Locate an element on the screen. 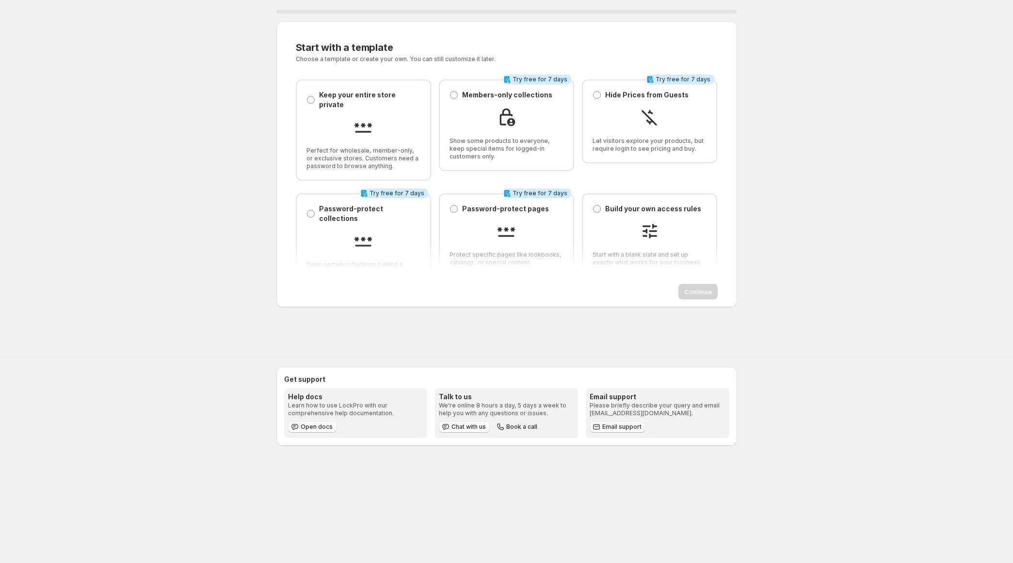 Image resolution: width=1013 pixels, height=563 pixels. span: Start with a blank slate and set up exactly what works for your business. is located at coordinates (649, 259).